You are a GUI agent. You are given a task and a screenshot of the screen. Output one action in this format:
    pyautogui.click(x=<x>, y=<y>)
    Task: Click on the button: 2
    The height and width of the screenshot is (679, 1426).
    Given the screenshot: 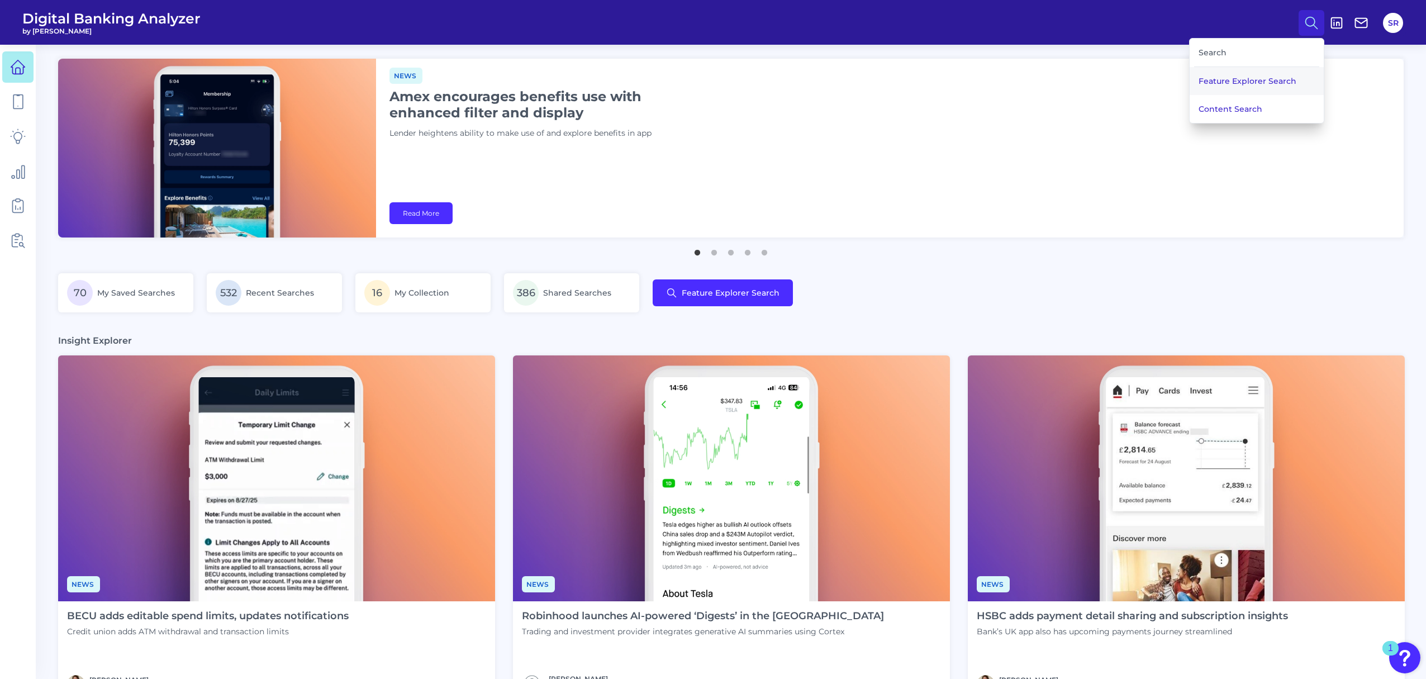 What is the action you would take?
    pyautogui.click(x=714, y=250)
    